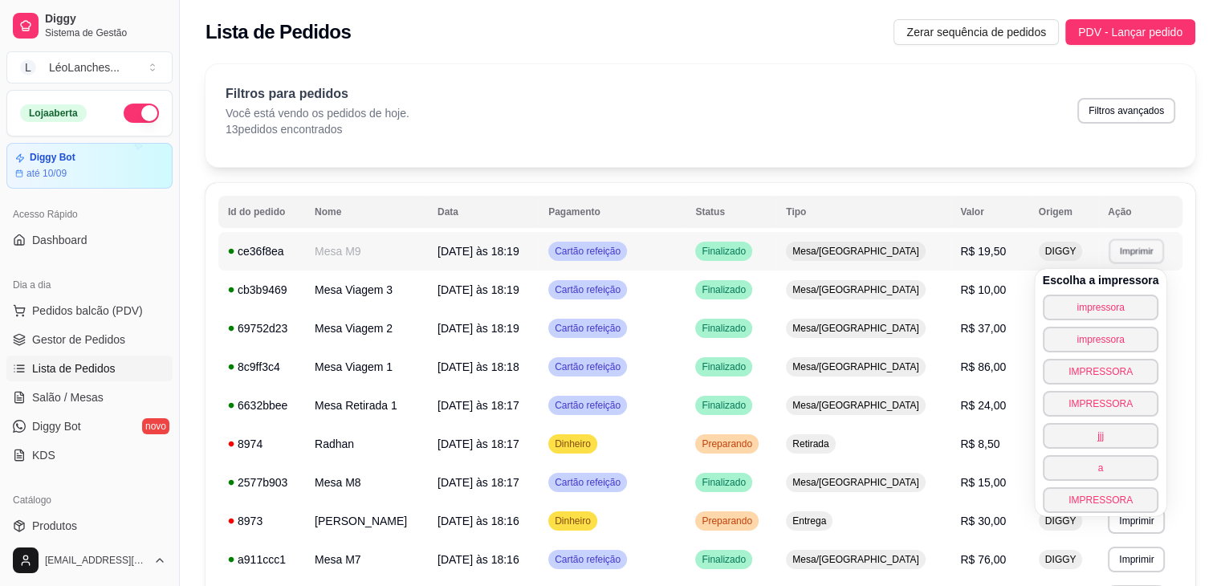  I want to click on span: R$ 30,00, so click(983, 521).